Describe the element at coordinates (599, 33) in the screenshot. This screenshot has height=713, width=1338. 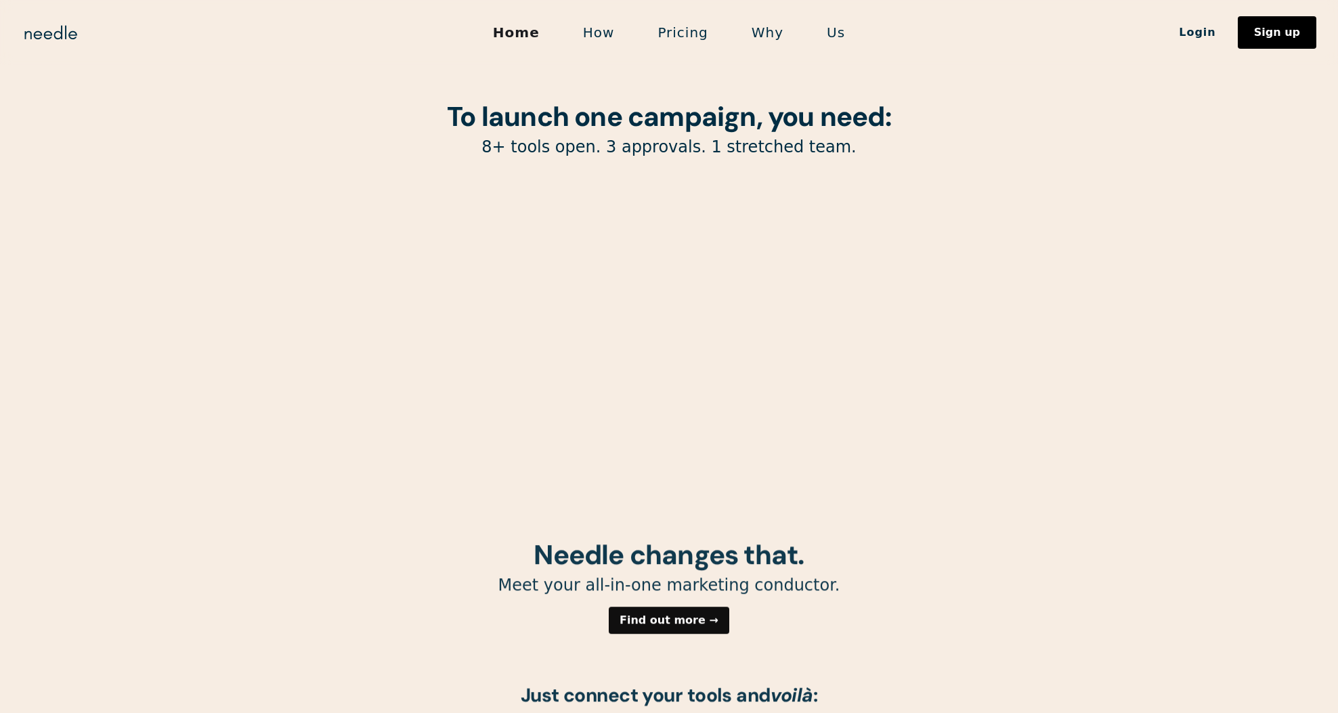
I see `a: How` at that location.